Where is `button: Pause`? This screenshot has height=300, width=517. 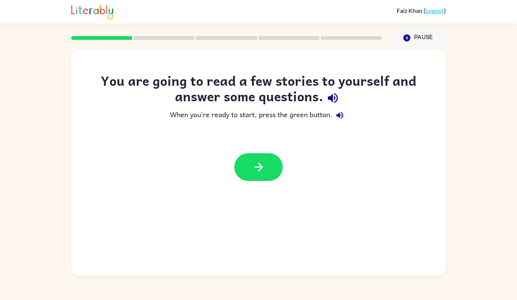
button: Pause is located at coordinates (419, 38).